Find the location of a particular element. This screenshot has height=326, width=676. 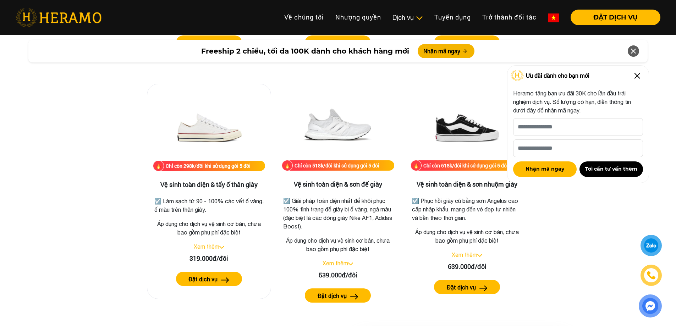

a: Trở thành đối tác is located at coordinates (509, 17).